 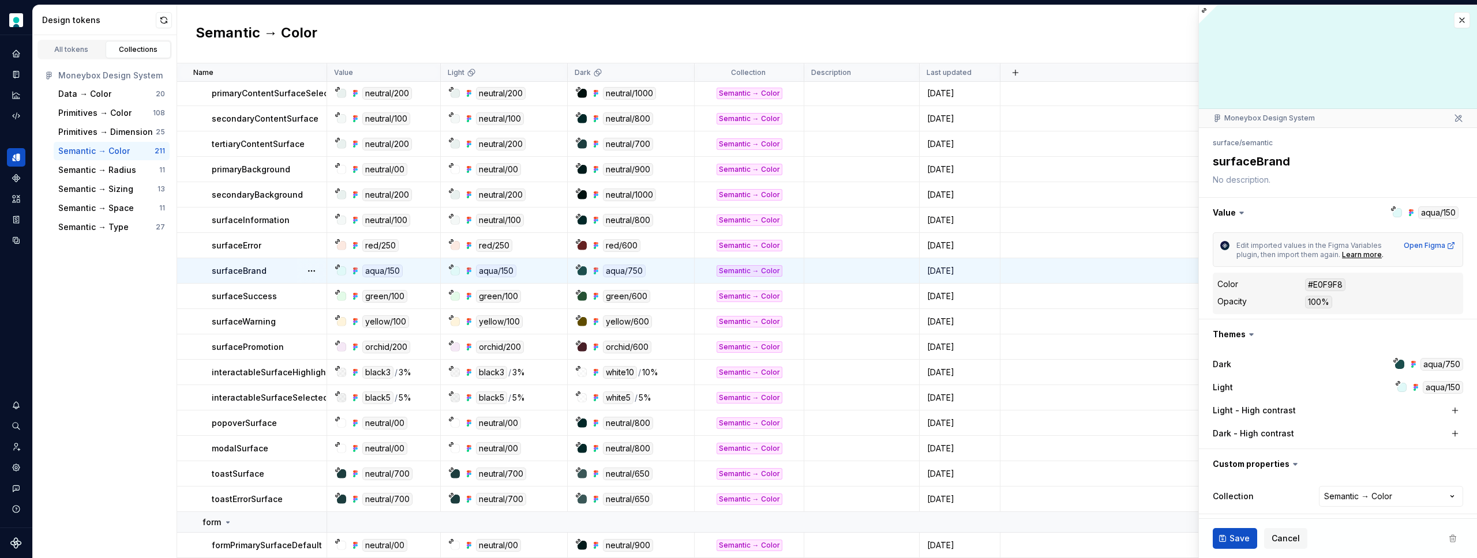 What do you see at coordinates (248, 347) in the screenshot?
I see `p: surfacePromotion` at bounding box center [248, 347].